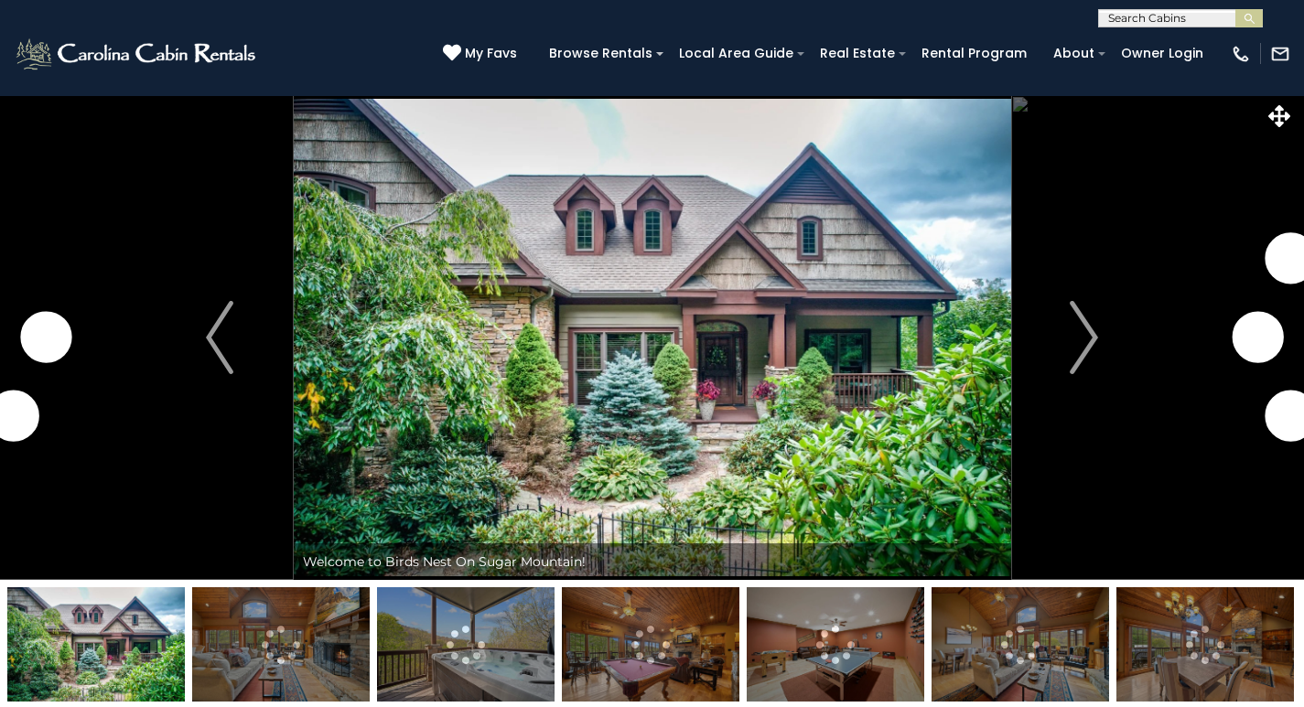 Image resolution: width=1304 pixels, height=707 pixels. I want to click on img: 168603393, so click(466, 644).